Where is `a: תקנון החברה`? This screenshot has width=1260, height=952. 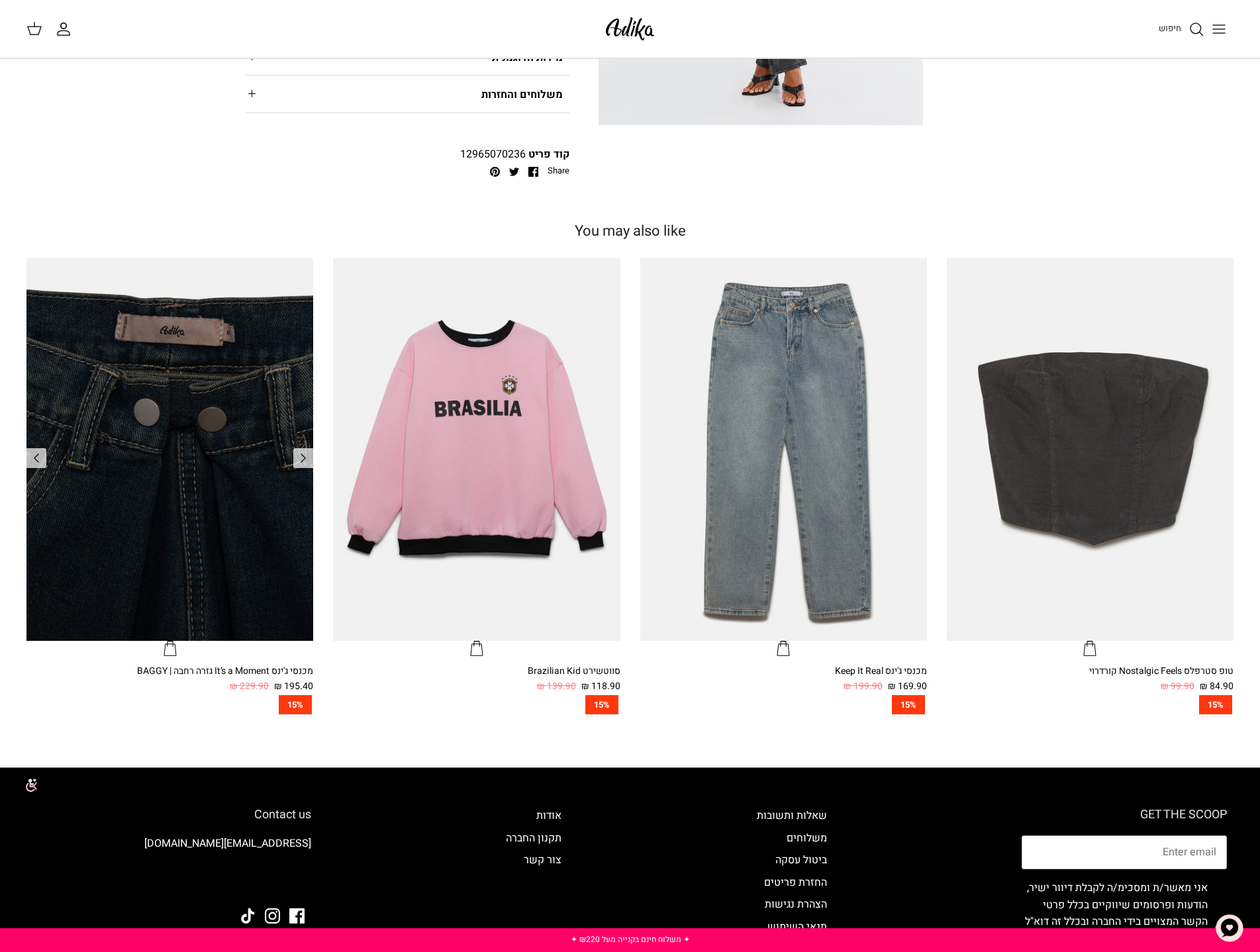
a: תקנון החברה is located at coordinates (534, 838).